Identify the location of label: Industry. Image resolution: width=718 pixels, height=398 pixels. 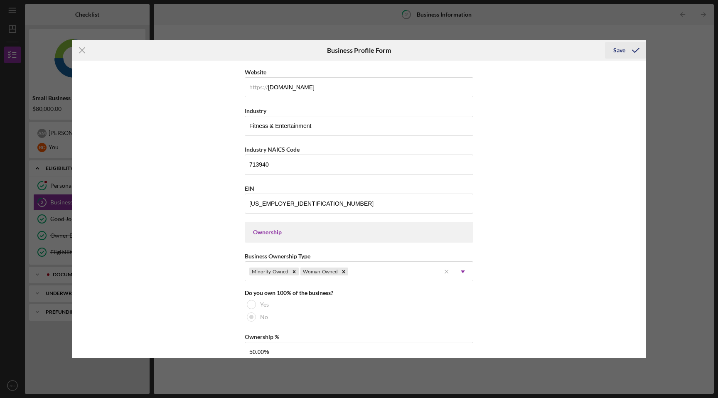
(256, 111).